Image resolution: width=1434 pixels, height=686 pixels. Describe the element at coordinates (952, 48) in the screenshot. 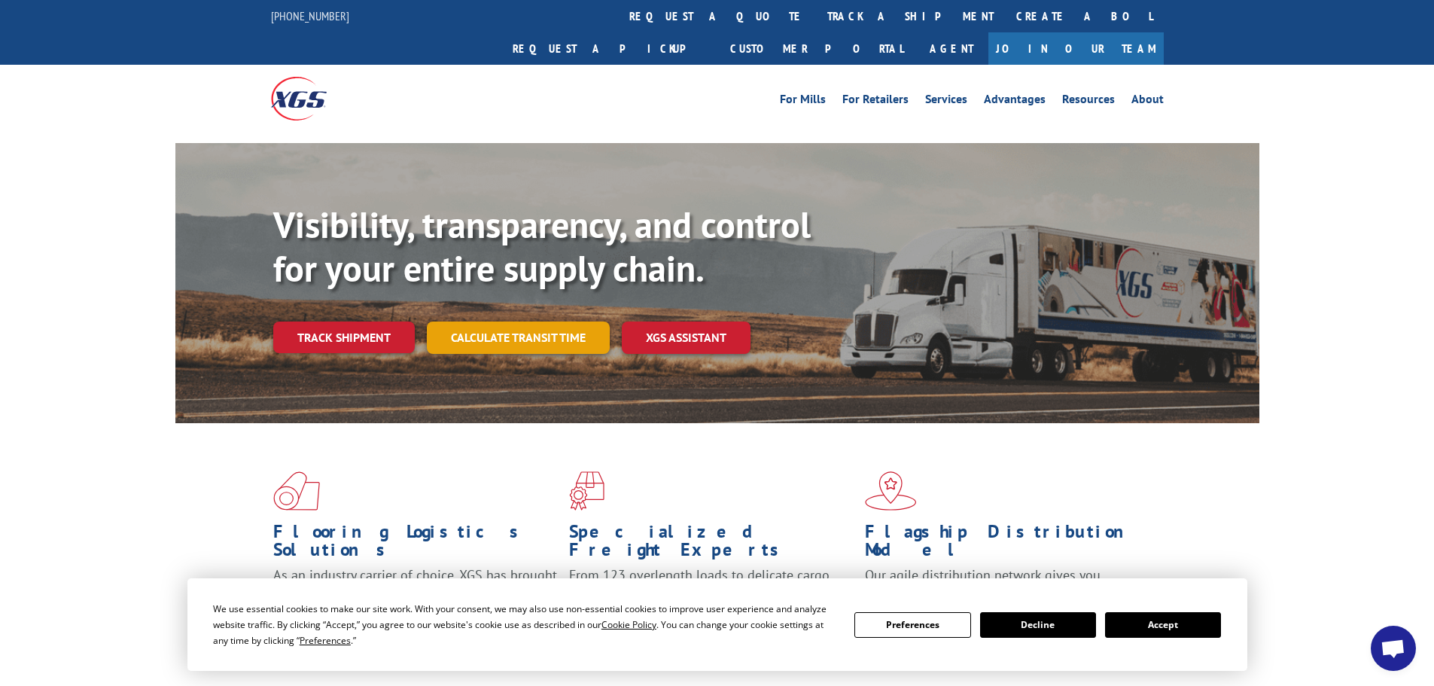

I see `a: Agent` at that location.